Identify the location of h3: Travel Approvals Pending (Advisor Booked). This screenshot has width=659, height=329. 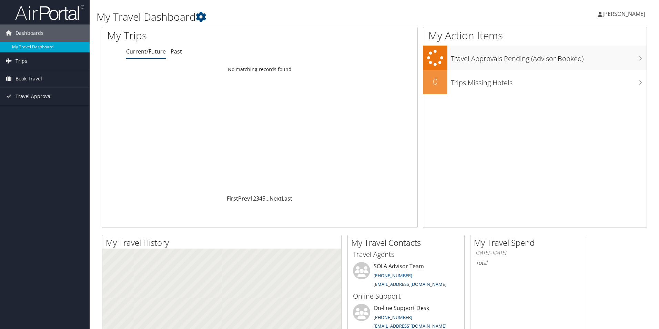
(549, 57).